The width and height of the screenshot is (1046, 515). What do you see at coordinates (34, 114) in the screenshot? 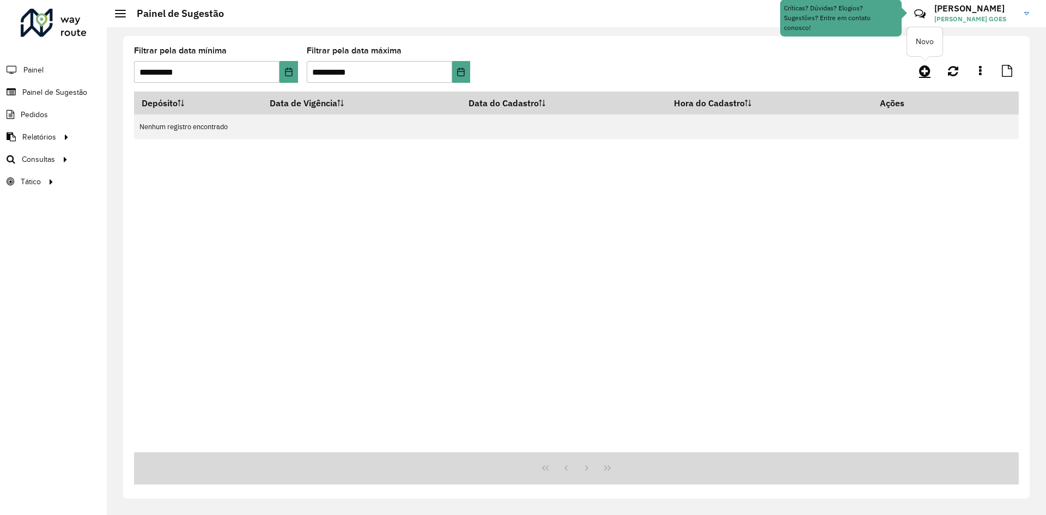
I see `span: Pedidos` at bounding box center [34, 114].